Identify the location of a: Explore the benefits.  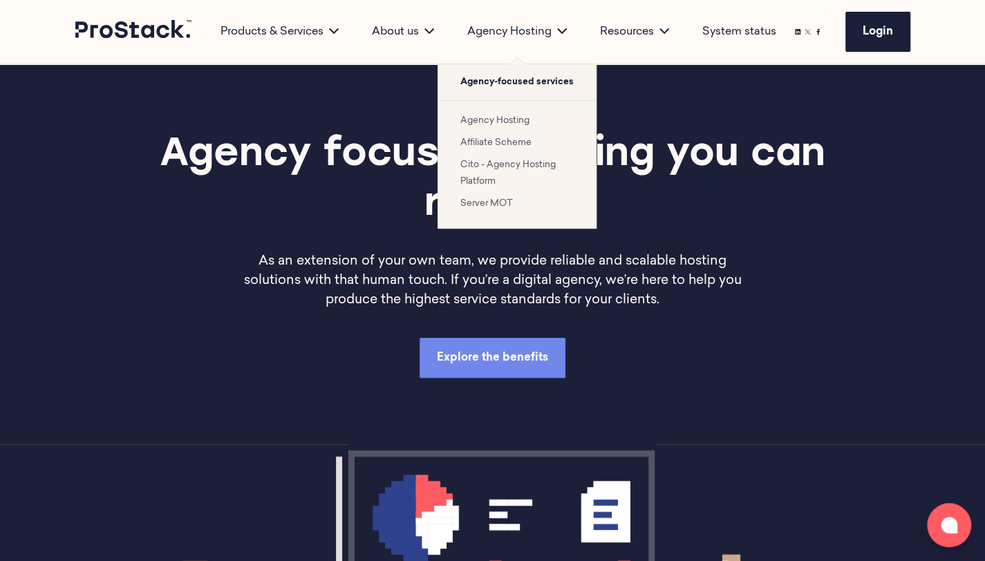
(492, 358).